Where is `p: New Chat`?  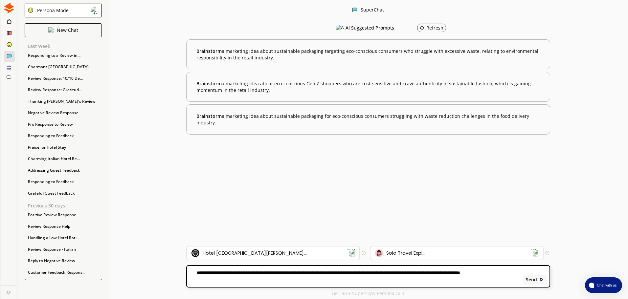
p: New Chat is located at coordinates (67, 30).